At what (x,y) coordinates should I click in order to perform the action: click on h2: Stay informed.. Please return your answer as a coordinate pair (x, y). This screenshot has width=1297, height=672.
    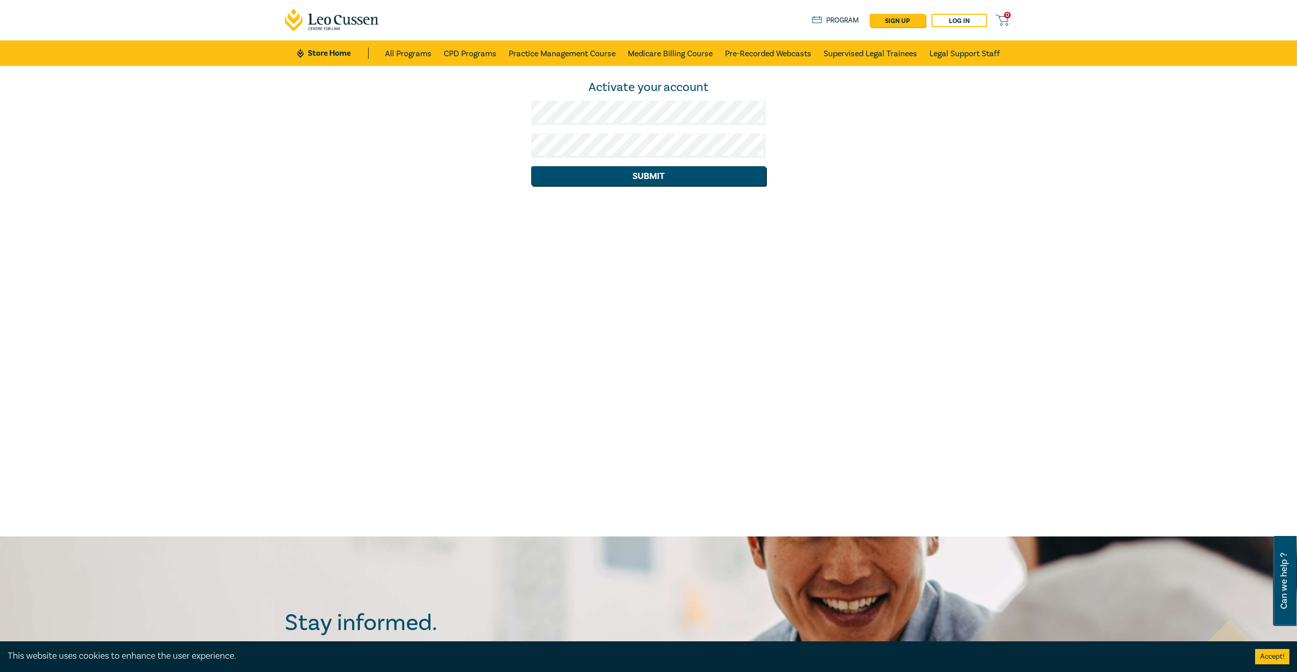
    Looking at the image, I should click on (405, 623).